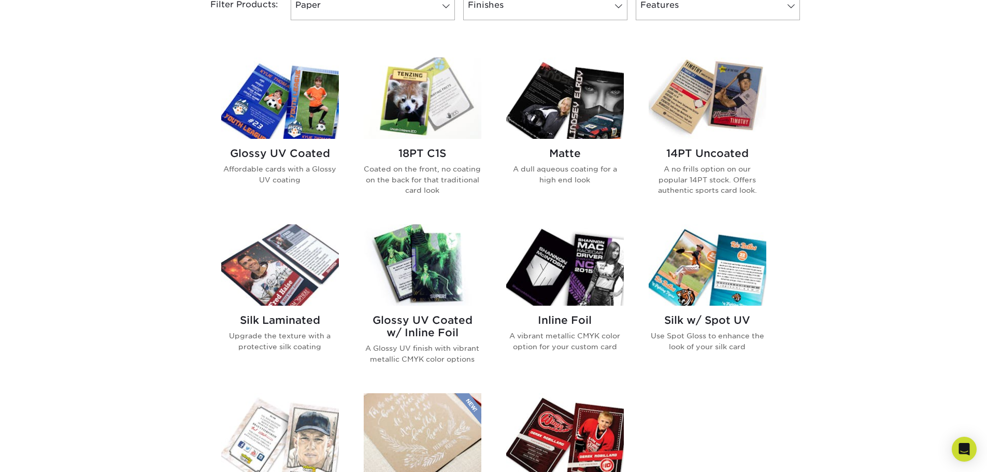  What do you see at coordinates (280, 153) in the screenshot?
I see `h2: Glossy UV Coated` at bounding box center [280, 153].